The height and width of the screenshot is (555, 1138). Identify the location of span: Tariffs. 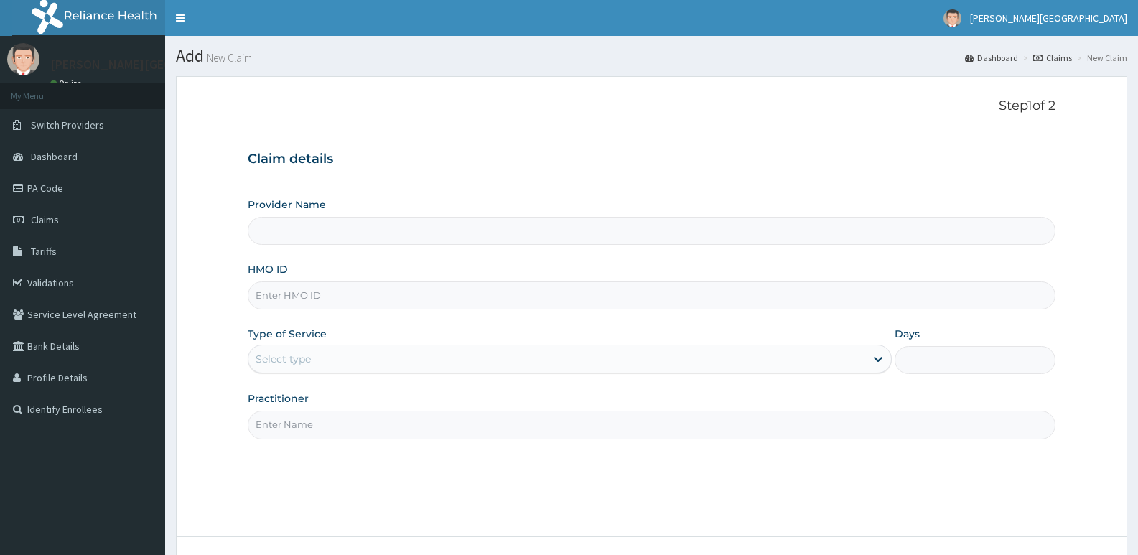
(44, 251).